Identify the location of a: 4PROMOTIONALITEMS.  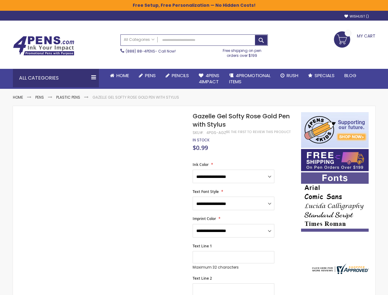
(250, 79).